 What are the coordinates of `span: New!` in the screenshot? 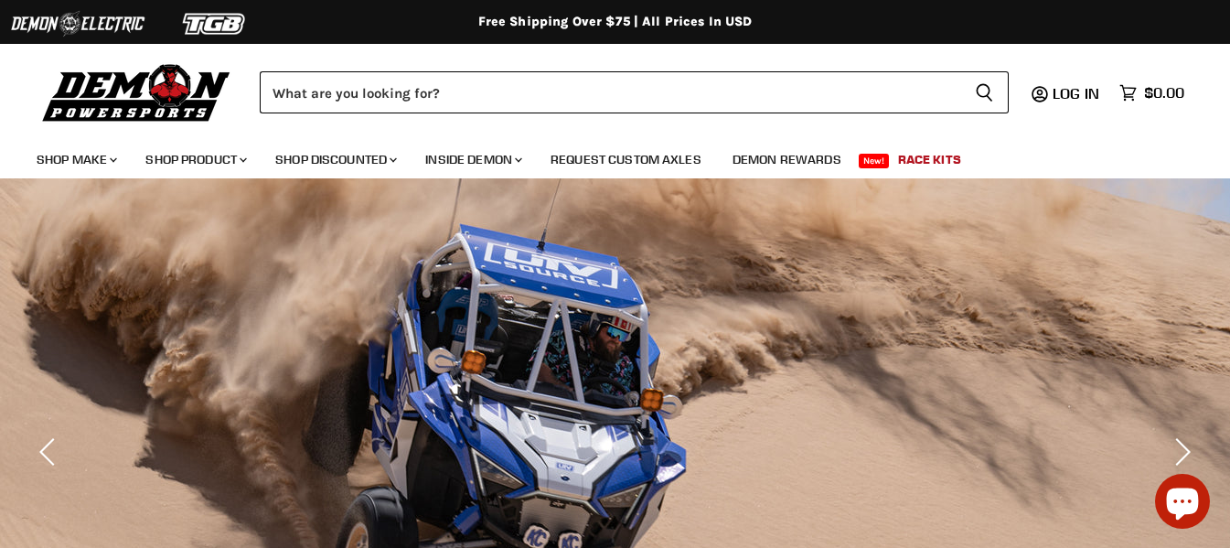 It's located at (874, 161).